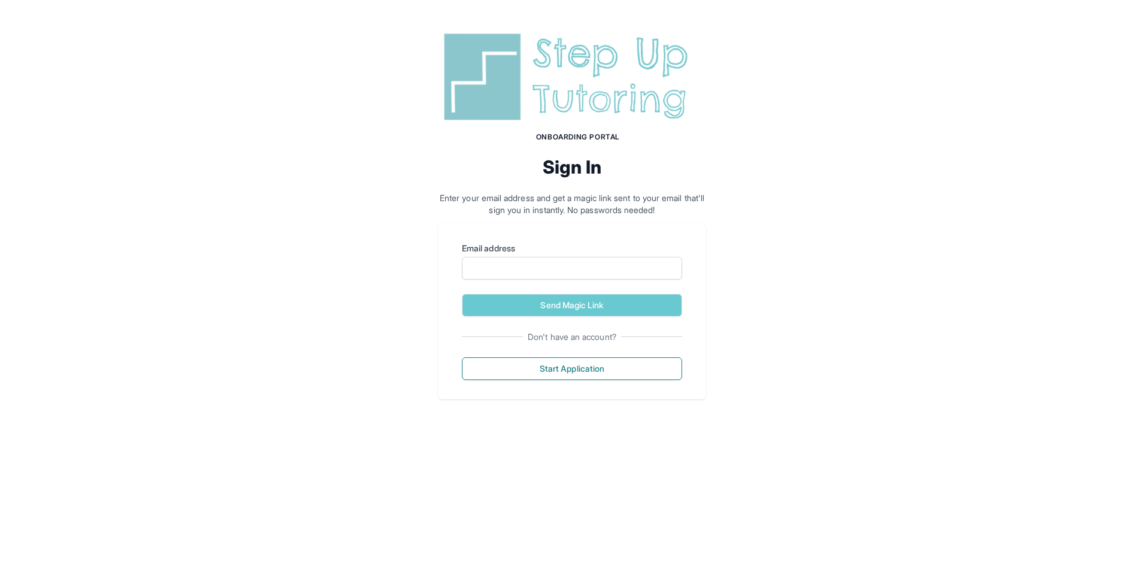 Image resolution: width=1144 pixels, height=571 pixels. I want to click on a: Start Application, so click(572, 368).